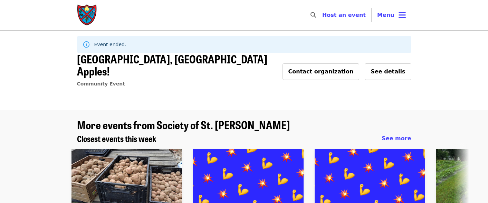  I want to click on button: Toggle account menu, so click(391, 15).